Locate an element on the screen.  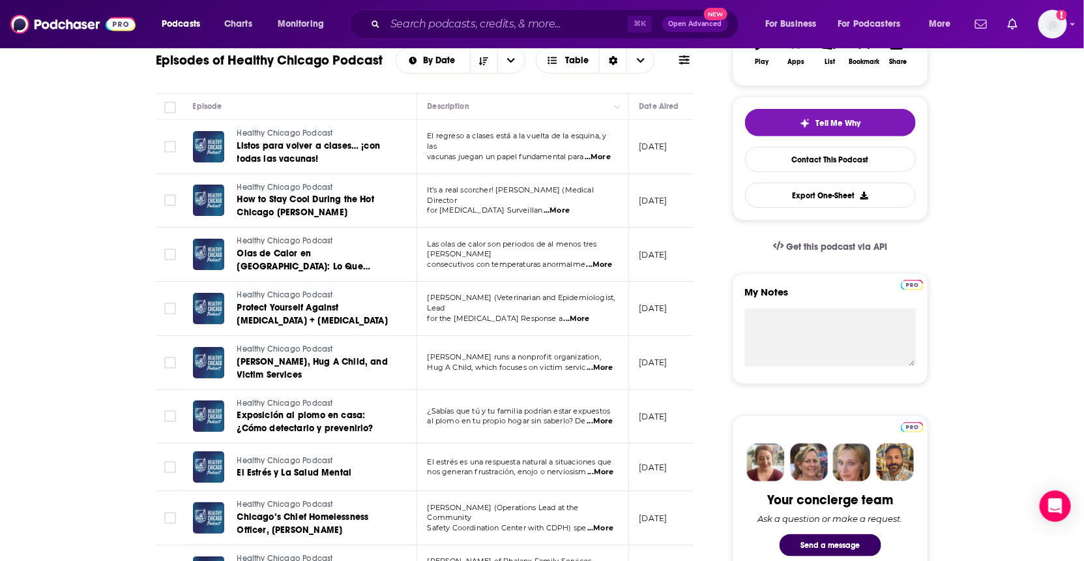
span: Podcasts is located at coordinates (181, 24).